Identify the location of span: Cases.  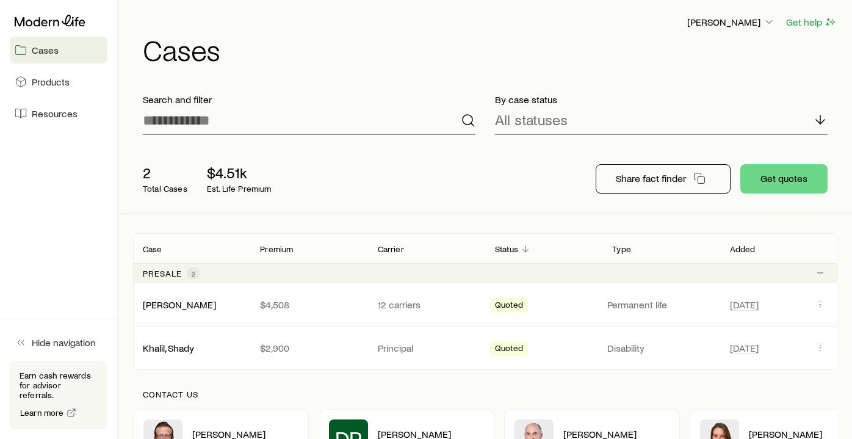
(45, 50).